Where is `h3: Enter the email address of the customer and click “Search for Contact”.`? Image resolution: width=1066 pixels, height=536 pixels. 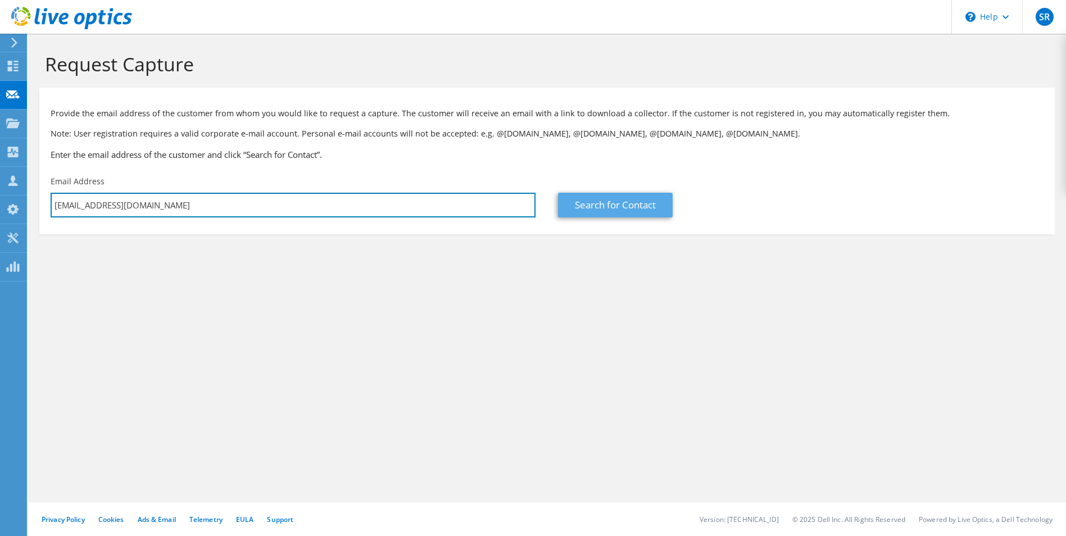
h3: Enter the email address of the customer and click “Search for Contact”. is located at coordinates (547, 155).